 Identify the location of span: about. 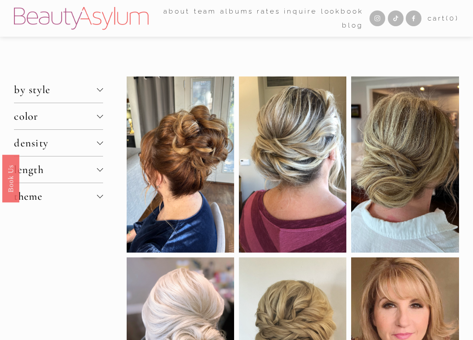
(176, 11).